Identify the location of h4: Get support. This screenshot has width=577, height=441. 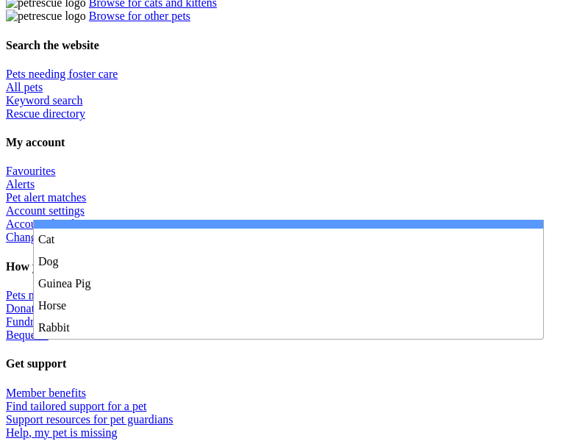
(288, 364).